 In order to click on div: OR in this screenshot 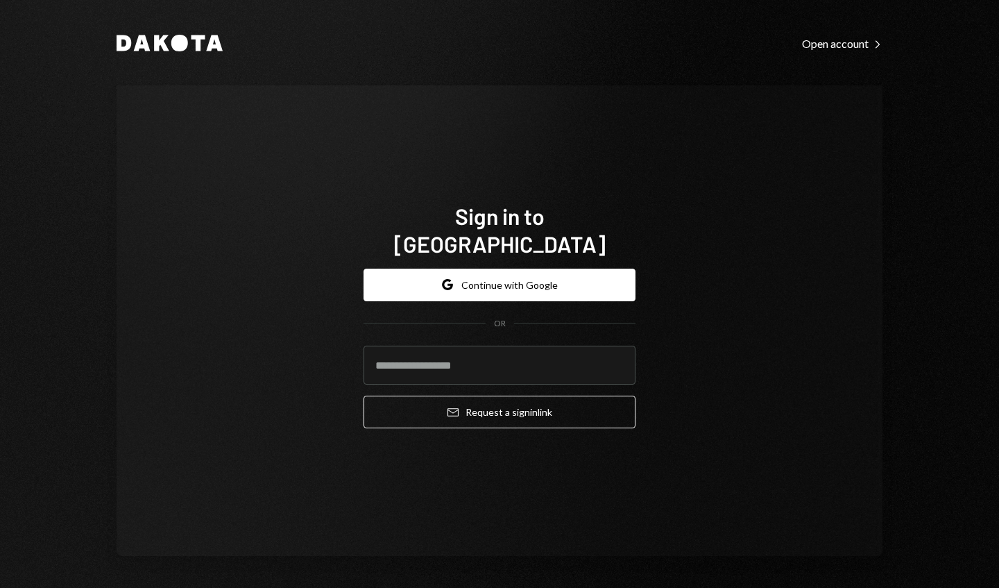, I will do `click(500, 323)`.